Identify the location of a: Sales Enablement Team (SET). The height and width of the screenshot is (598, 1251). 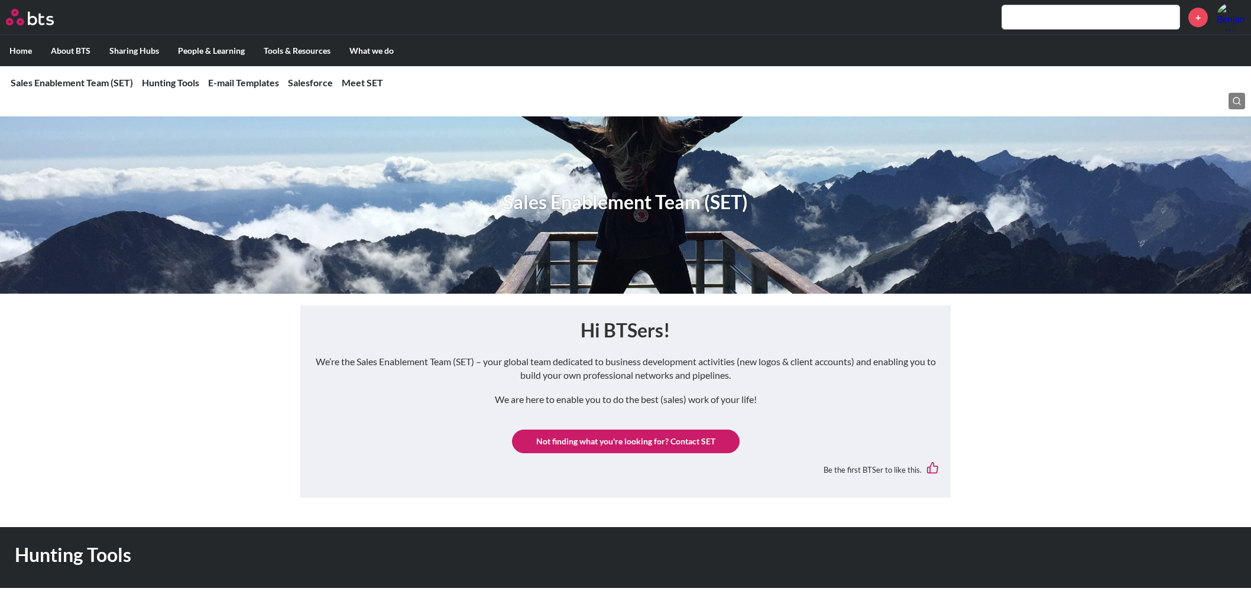
(72, 82).